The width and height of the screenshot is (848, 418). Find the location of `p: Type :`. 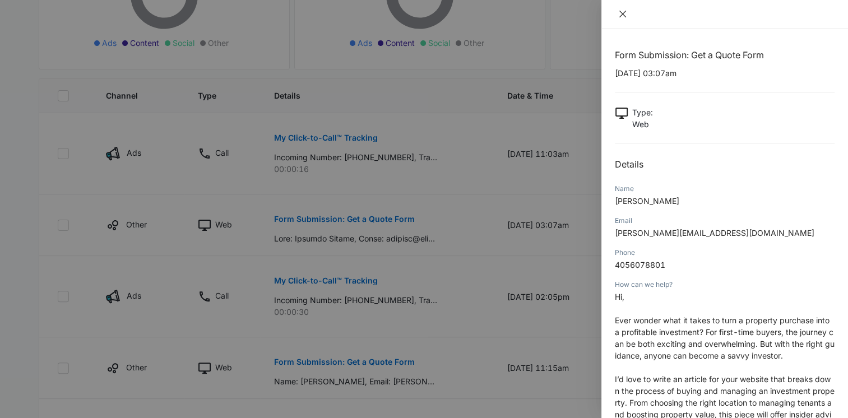

p: Type : is located at coordinates (643, 112).